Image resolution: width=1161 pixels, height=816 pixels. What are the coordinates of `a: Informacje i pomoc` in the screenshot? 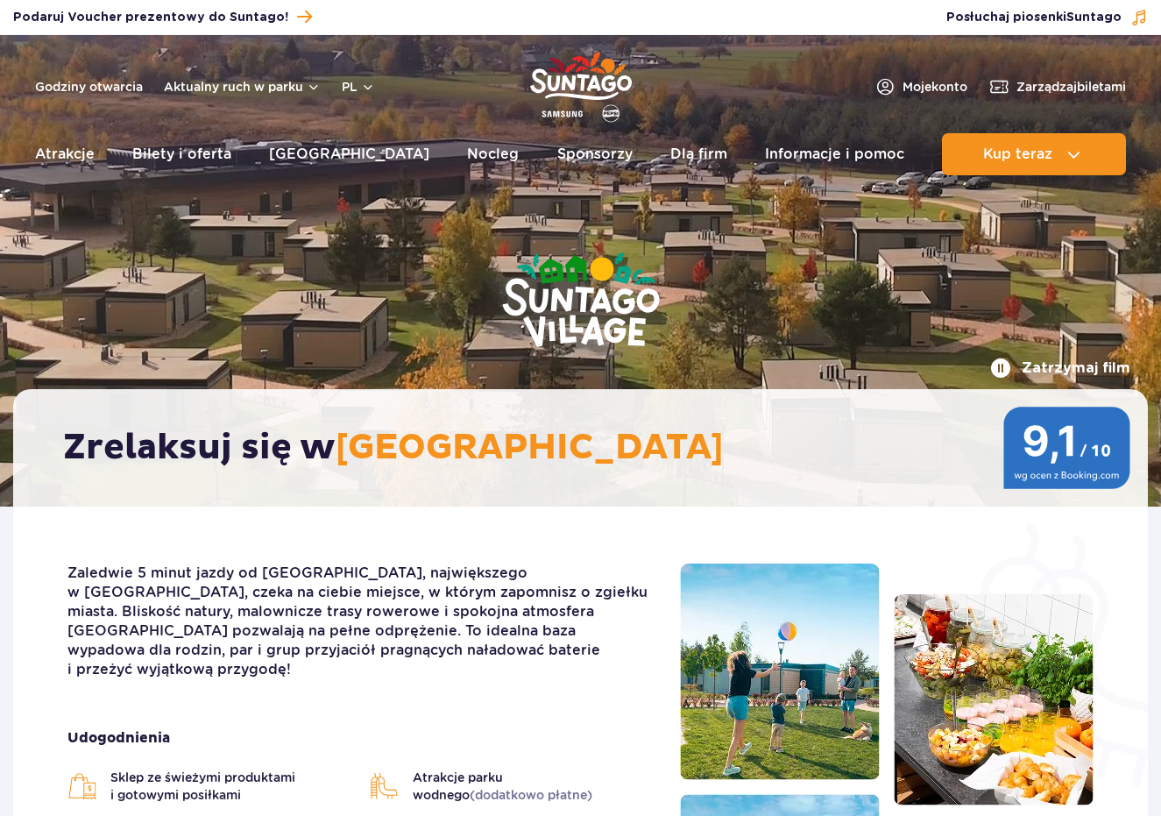 It's located at (834, 154).